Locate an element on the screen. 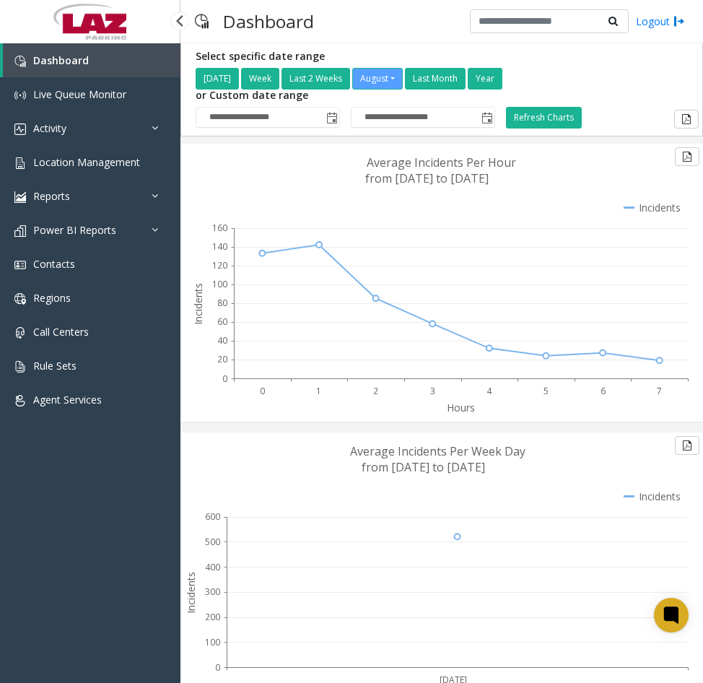  a: Dashboard is located at coordinates (92, 60).